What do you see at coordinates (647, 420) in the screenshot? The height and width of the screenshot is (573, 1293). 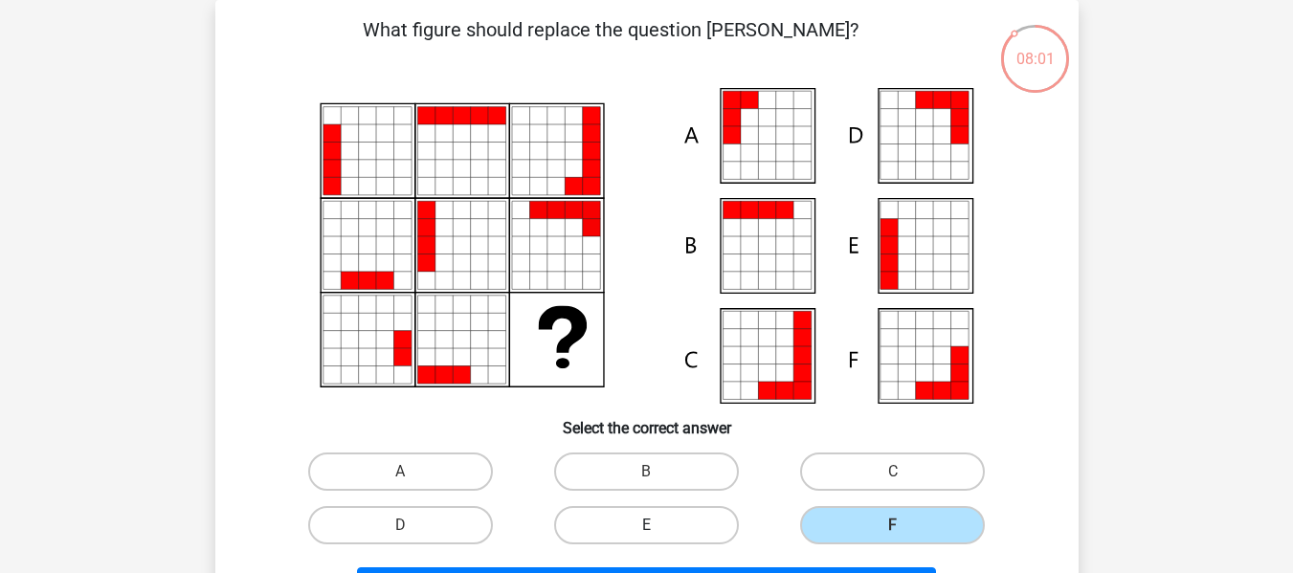 I see `h6: Select the correct answer` at bounding box center [647, 420].